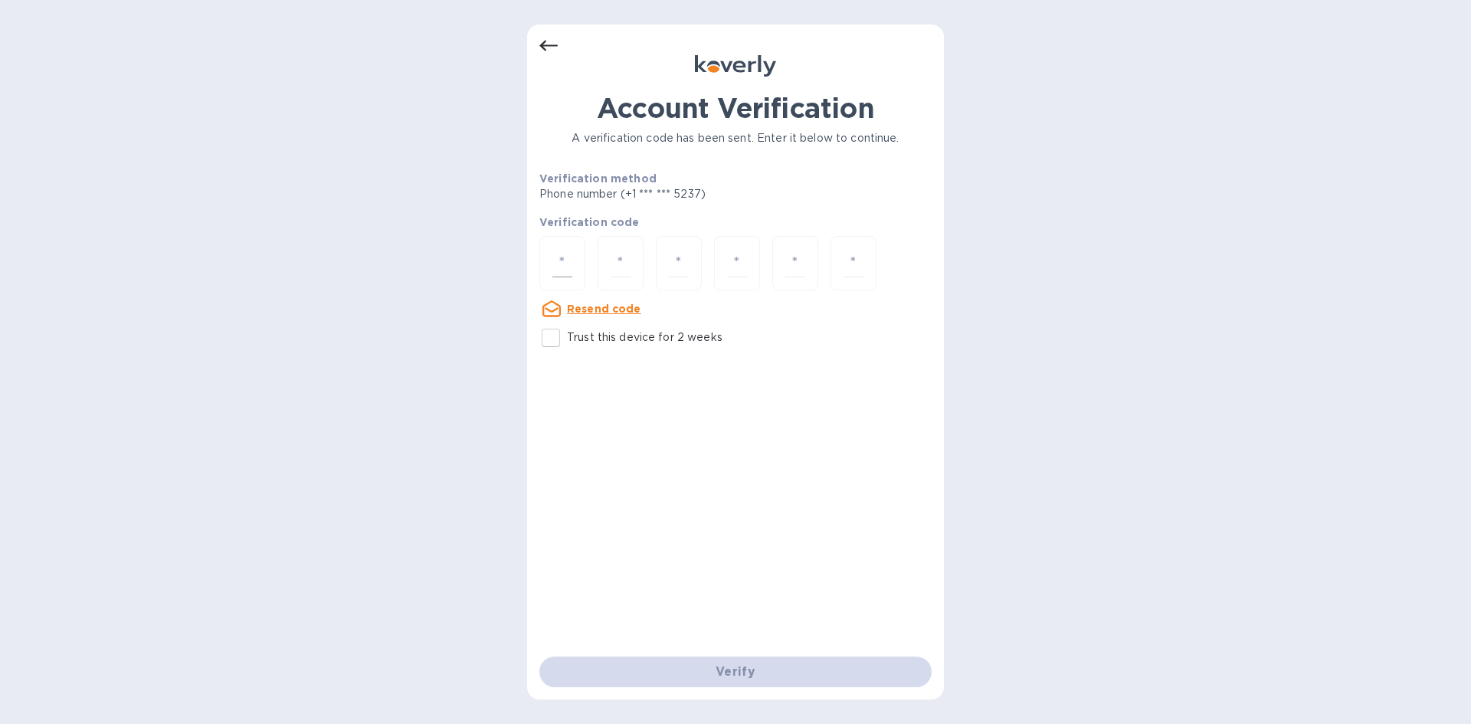 The width and height of the screenshot is (1471, 724). What do you see at coordinates (604, 309) in the screenshot?
I see `u: Resend code` at bounding box center [604, 309].